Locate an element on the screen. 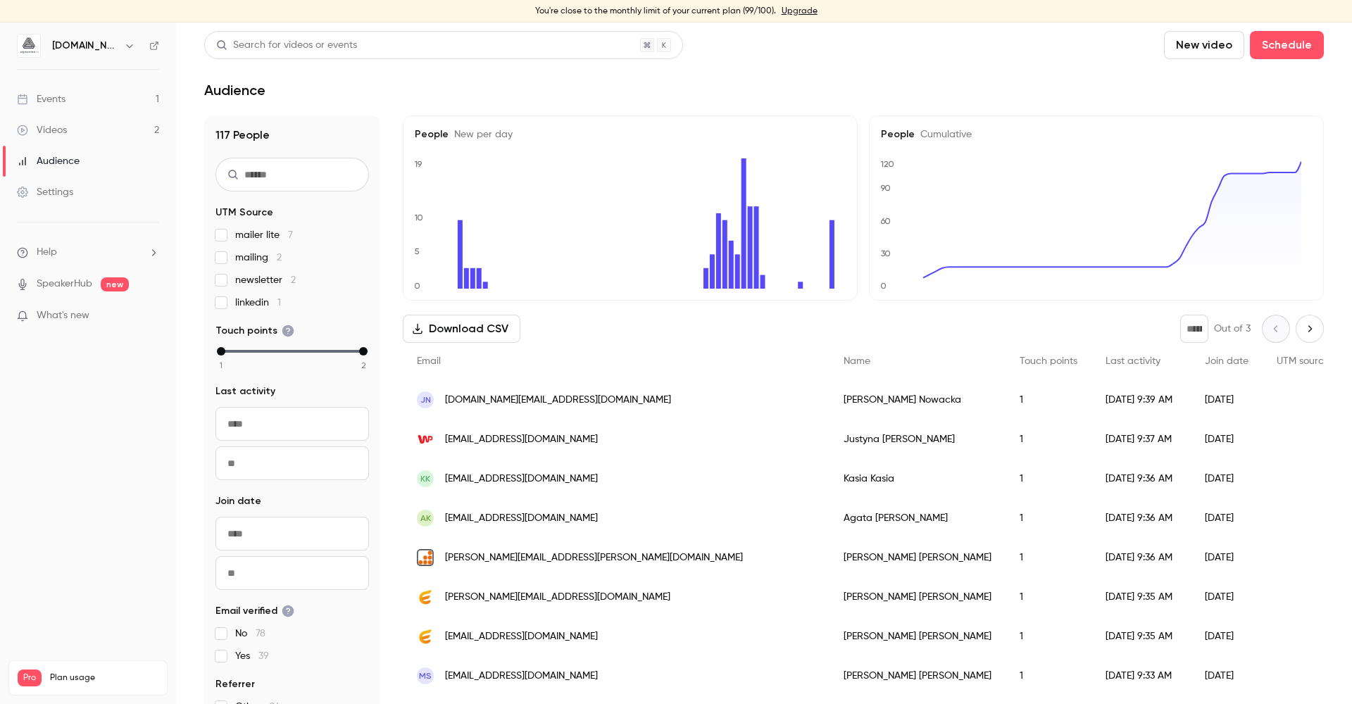 The width and height of the screenshot is (1352, 704). span: Pro is located at coordinates (30, 678).